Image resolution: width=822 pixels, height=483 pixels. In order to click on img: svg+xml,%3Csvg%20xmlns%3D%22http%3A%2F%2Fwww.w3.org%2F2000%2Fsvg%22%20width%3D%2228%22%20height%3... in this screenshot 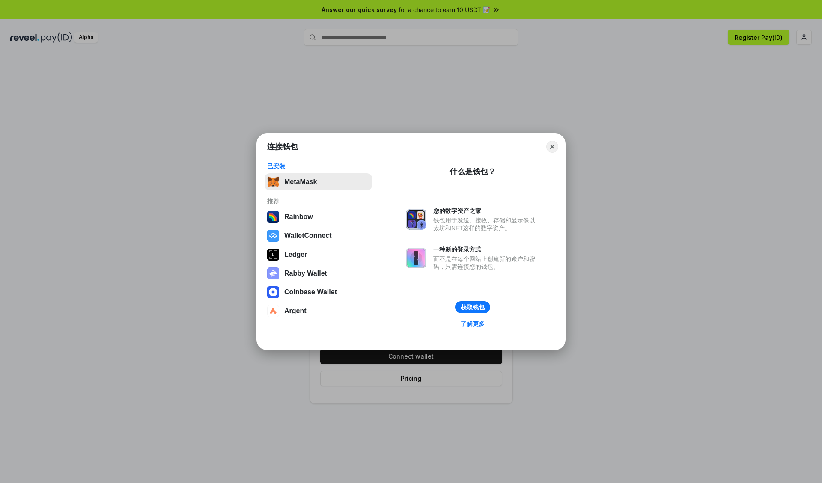, I will do `click(273, 255)`.